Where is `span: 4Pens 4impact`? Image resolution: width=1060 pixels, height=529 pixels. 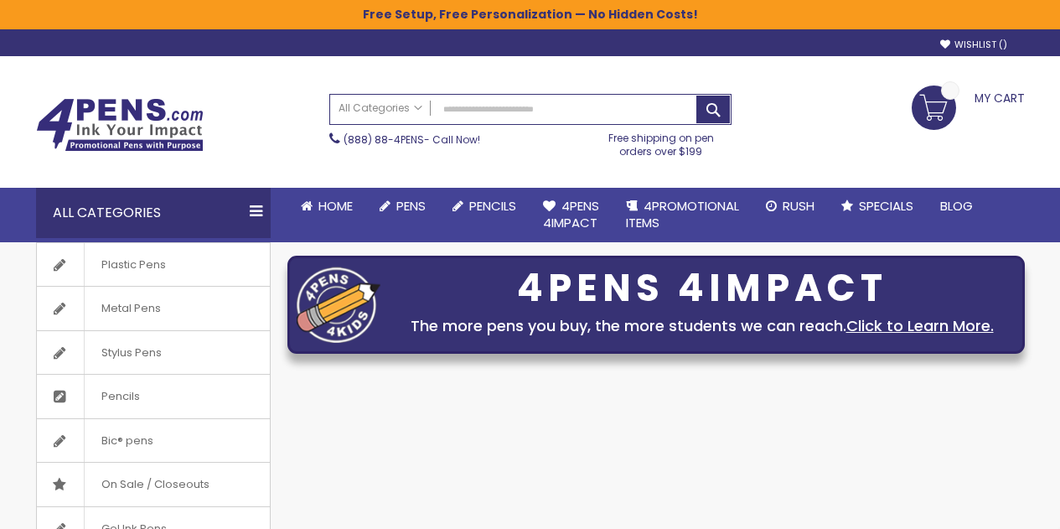 span: 4Pens 4impact is located at coordinates (570, 214).